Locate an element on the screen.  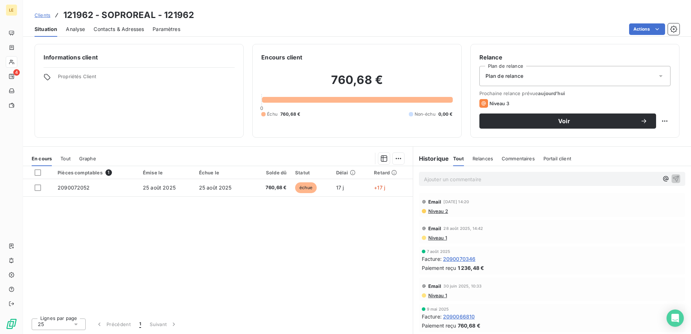
div: Émise le is located at coordinates (167, 172).